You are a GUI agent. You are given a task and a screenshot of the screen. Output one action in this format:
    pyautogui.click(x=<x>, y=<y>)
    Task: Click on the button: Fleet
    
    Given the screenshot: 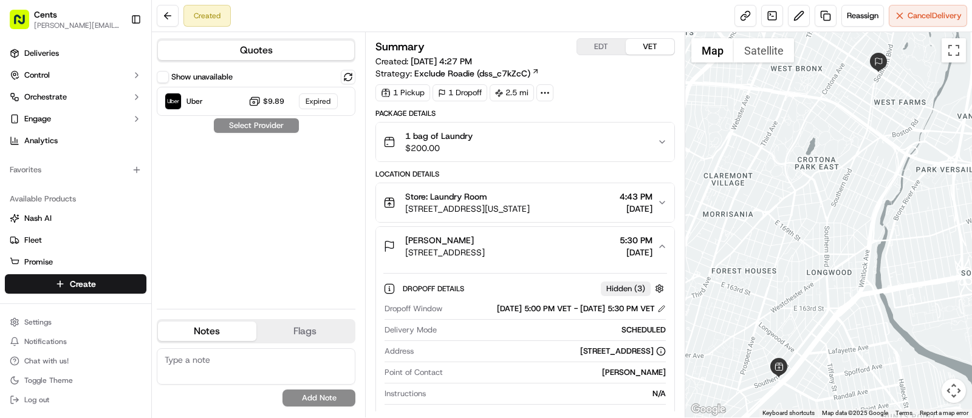 What is the action you would take?
    pyautogui.click(x=75, y=240)
    